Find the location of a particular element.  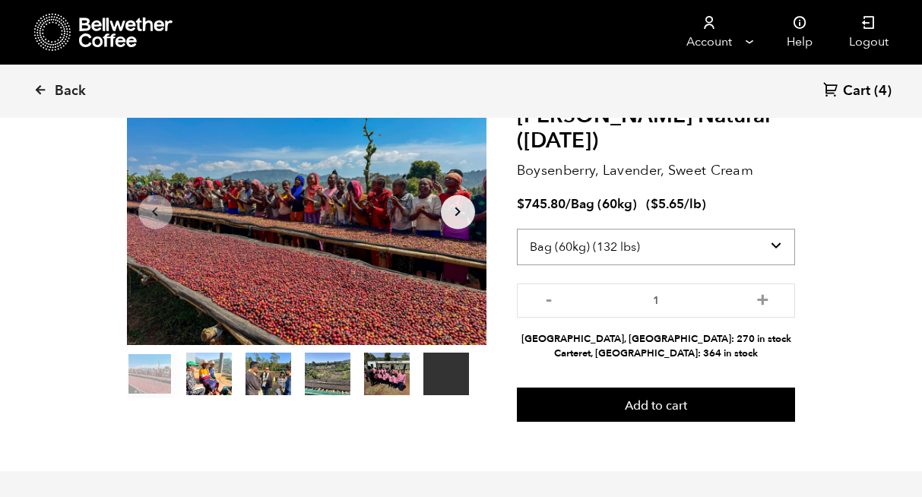

bdi: 745.80 is located at coordinates (541, 204).